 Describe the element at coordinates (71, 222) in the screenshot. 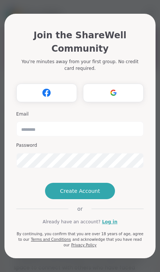

I see `span: Already have an account?` at that location.